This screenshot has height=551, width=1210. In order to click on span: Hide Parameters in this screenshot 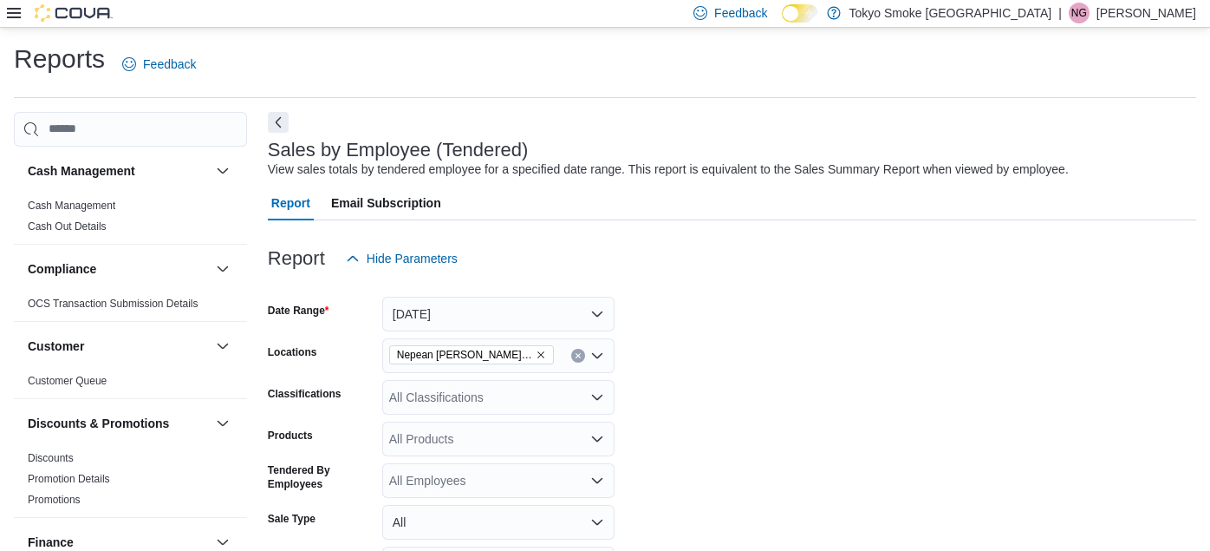, I will do `click(412, 258)`.